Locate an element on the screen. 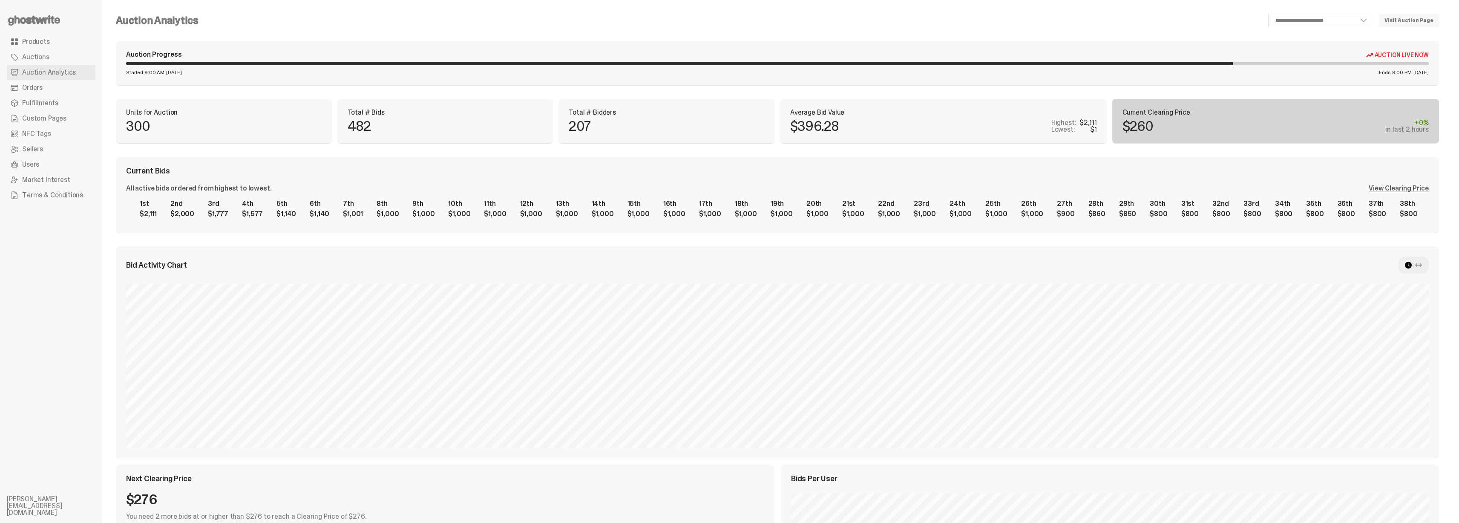 The width and height of the screenshot is (1459, 523). span: Users is located at coordinates (31, 164).